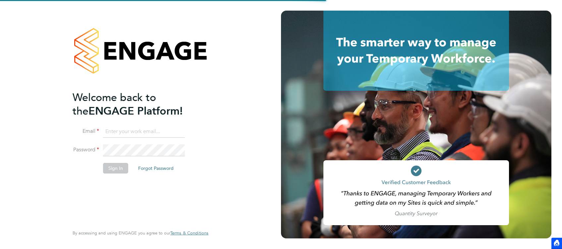  I want to click on a: Terms & Conditions, so click(189, 233).